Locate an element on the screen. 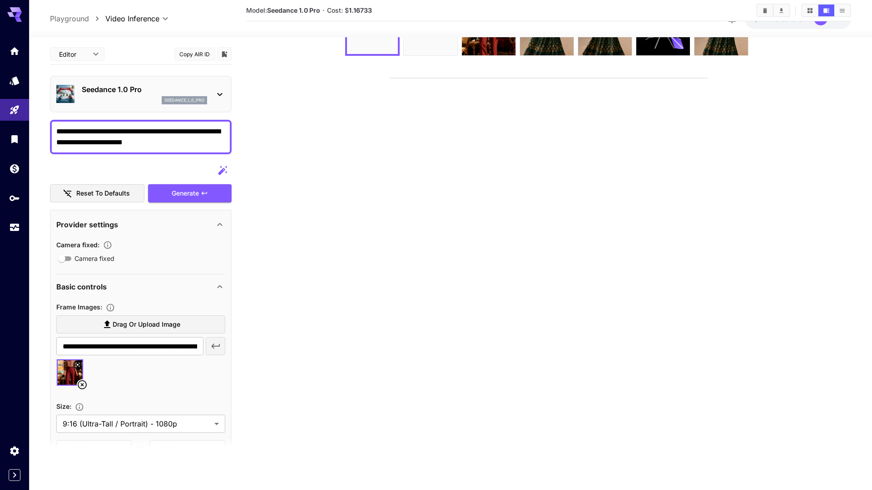  div: Show media in grid viewShow media in video viewShow media in list view is located at coordinates (826, 10).